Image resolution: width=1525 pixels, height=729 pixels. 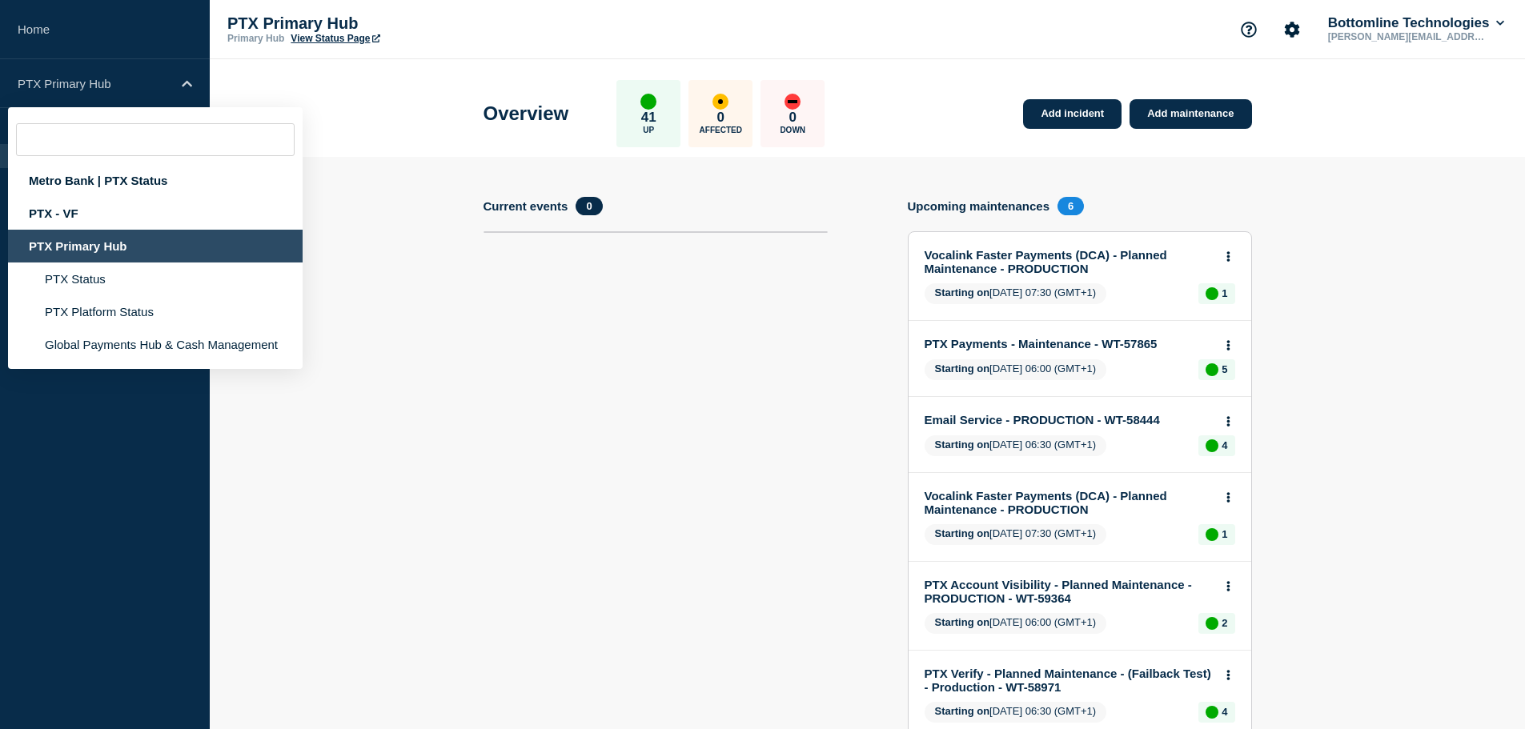 What do you see at coordinates (1191, 114) in the screenshot?
I see `a: Add maintenance` at bounding box center [1191, 114].